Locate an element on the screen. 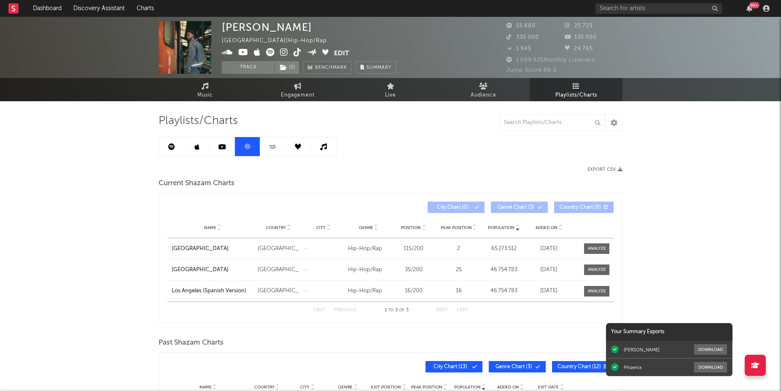 Image resolution: width=781 pixels, height=391 pixels. a: Audience is located at coordinates (483, 89).